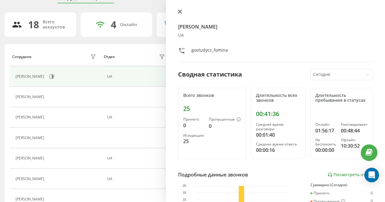 The height and width of the screenshot is (202, 385). I want to click on div: Сводная статистика, so click(210, 74).